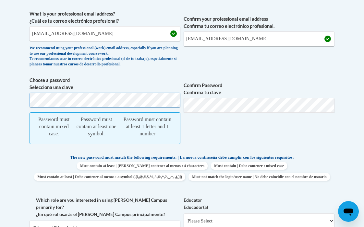  Describe the element at coordinates (259, 177) in the screenshot. I see `span: Must not match the login/user name | No debe coincidir con el nombre de usuario` at that location.